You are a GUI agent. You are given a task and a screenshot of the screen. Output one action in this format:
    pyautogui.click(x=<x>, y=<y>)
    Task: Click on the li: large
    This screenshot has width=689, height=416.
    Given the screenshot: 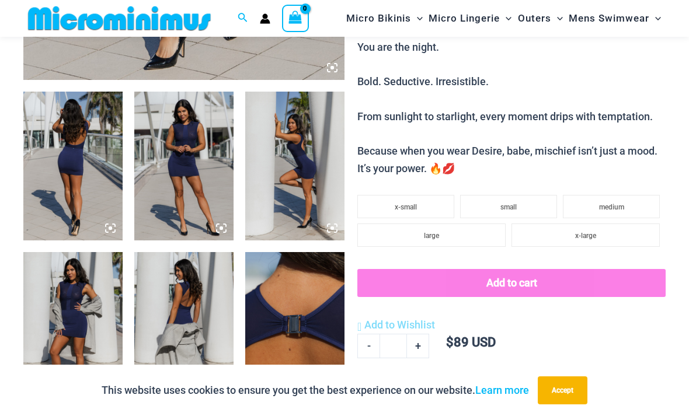 What is the action you would take?
    pyautogui.click(x=431, y=235)
    